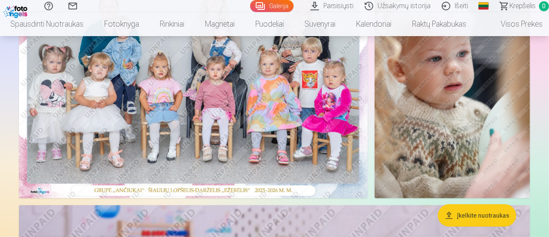 The width and height of the screenshot is (549, 237). What do you see at coordinates (477, 216) in the screenshot?
I see `button: Įkelkite nuotraukas` at bounding box center [477, 216].